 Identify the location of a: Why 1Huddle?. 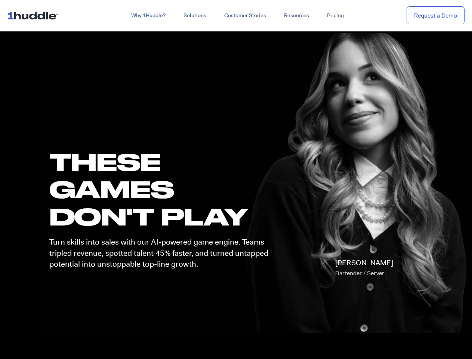
(148, 16).